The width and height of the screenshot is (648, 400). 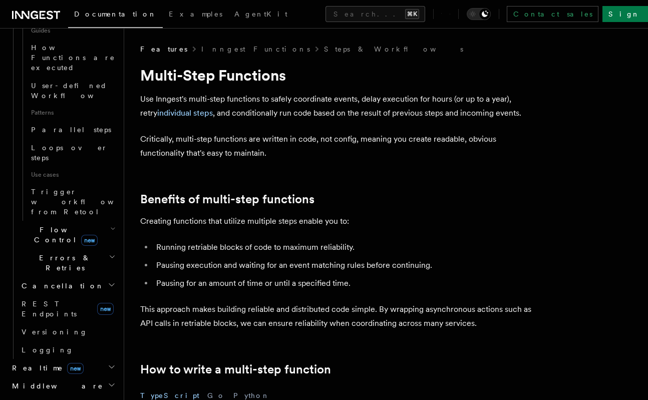 What do you see at coordinates (63, 263) in the screenshot?
I see `span: Errors & Retries` at bounding box center [63, 263].